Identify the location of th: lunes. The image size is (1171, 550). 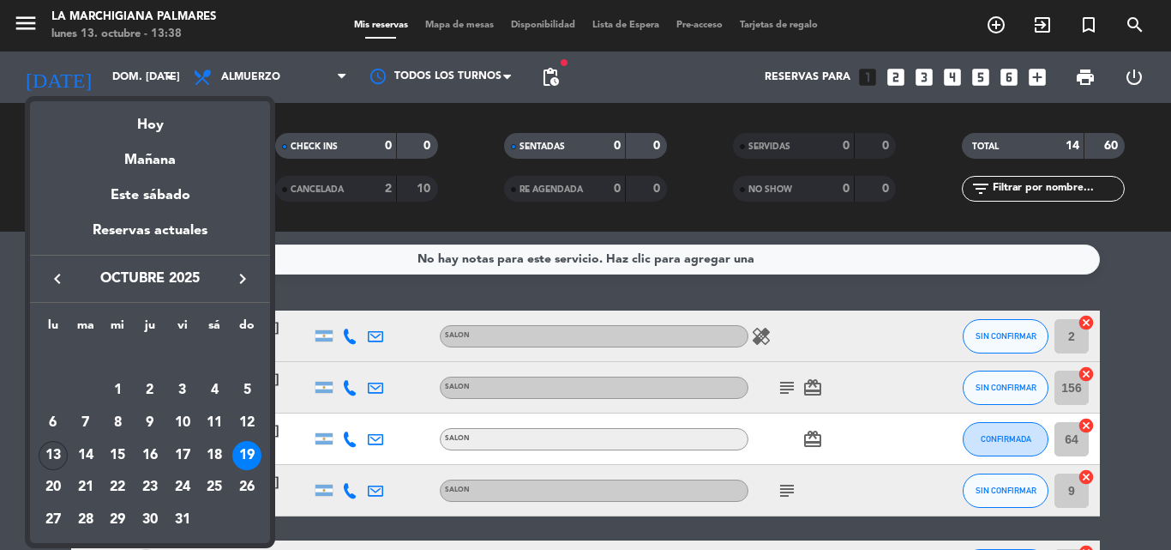
(53, 328).